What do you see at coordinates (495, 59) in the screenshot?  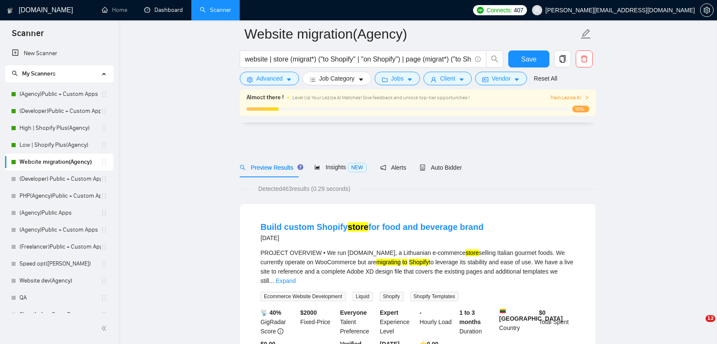 I see `button: search` at bounding box center [495, 59].